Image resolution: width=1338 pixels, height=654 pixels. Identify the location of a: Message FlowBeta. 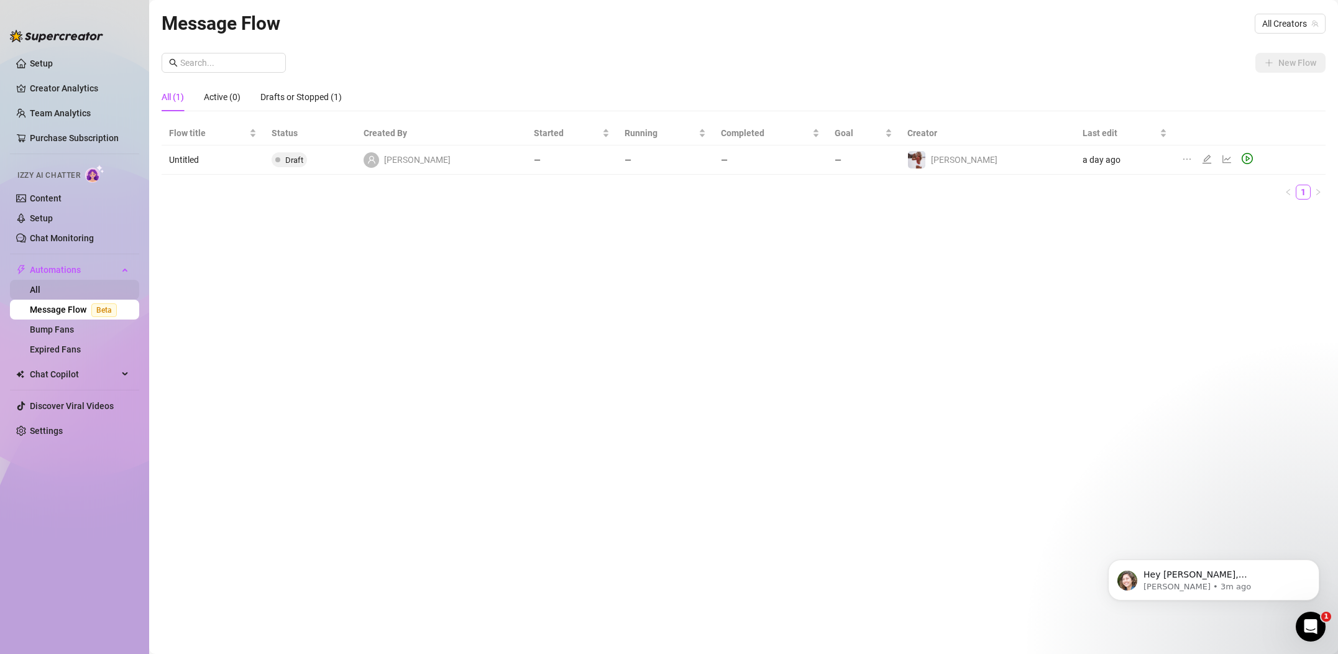
(76, 310).